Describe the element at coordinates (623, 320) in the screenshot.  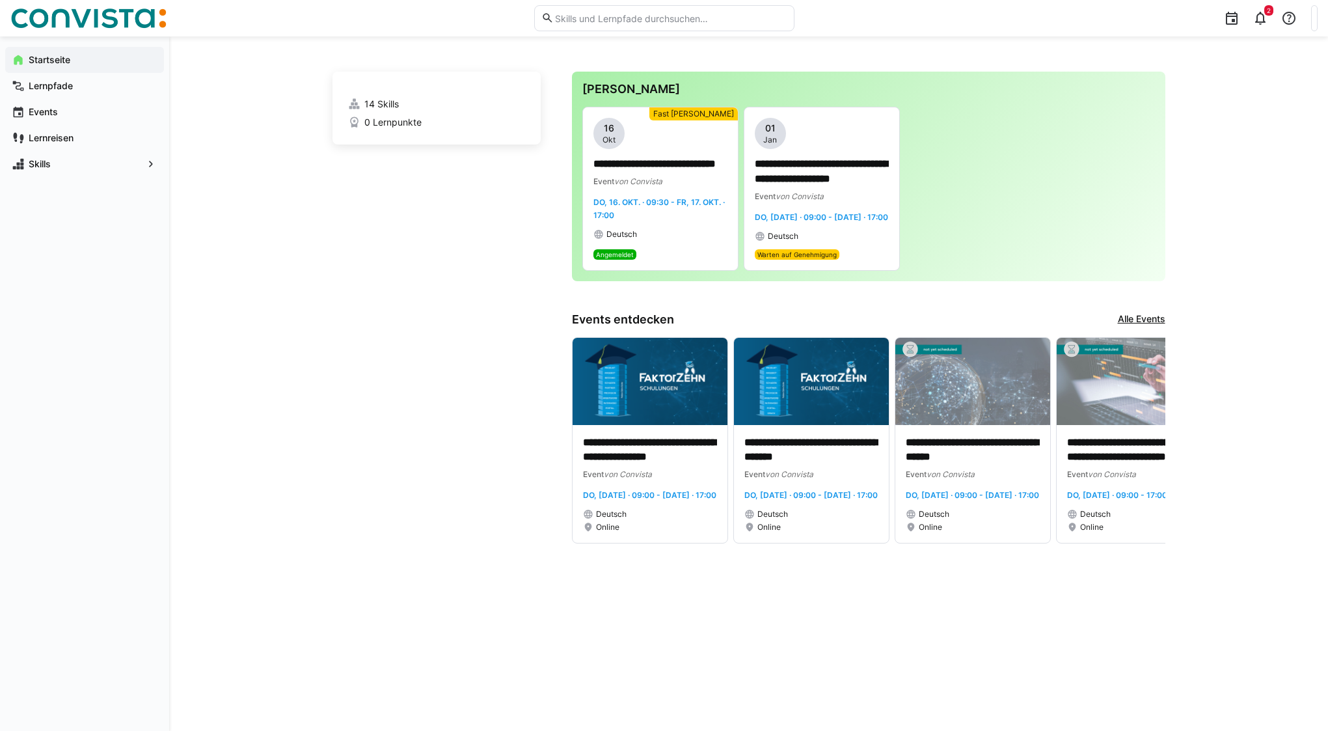
I see `h3: Events entdecken` at that location.